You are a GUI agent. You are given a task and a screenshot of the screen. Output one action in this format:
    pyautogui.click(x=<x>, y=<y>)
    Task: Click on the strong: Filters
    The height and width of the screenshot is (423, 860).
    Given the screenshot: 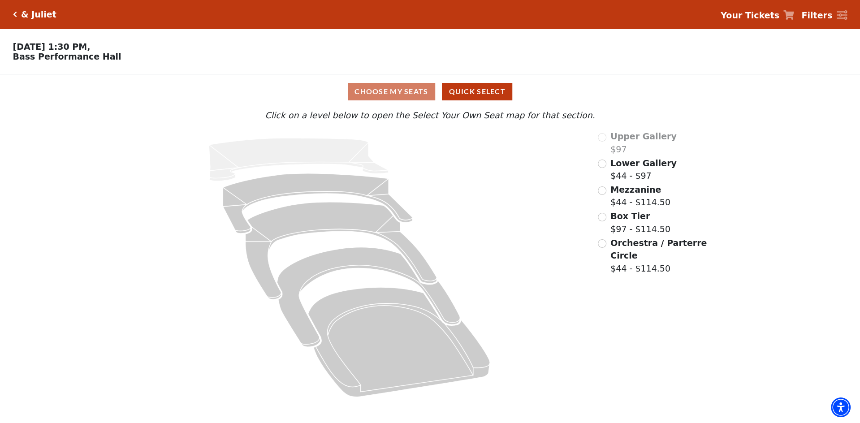 What is the action you would take?
    pyautogui.click(x=816, y=15)
    